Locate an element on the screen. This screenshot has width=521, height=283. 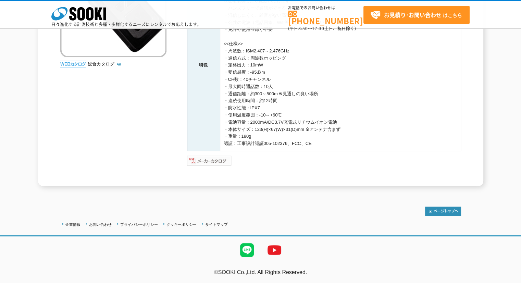
a: お問い合わせ is located at coordinates (100, 224).